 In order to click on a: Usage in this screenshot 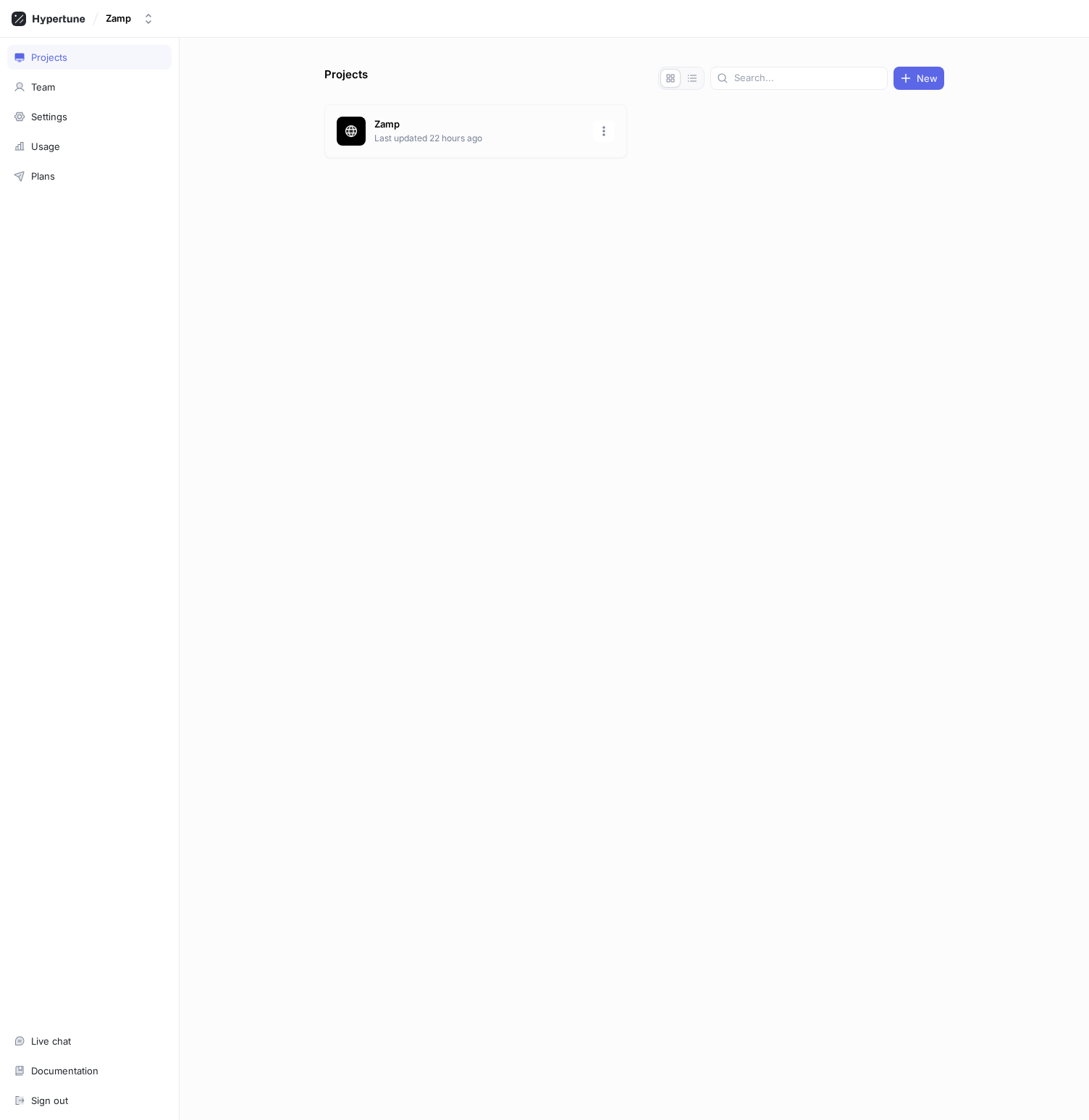, I will do `click(89, 146)`.